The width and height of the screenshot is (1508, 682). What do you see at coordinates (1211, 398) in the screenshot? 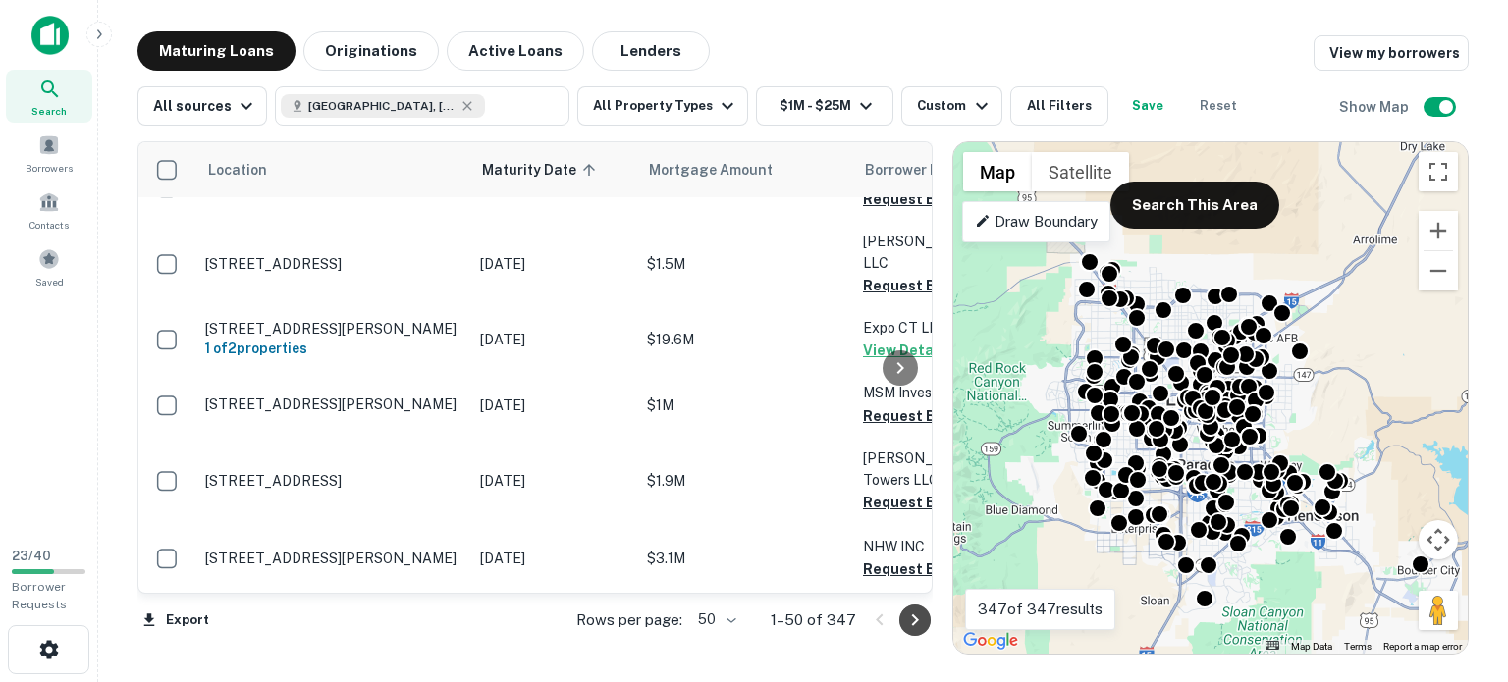
I see `div: 0 0` at bounding box center [1211, 398].